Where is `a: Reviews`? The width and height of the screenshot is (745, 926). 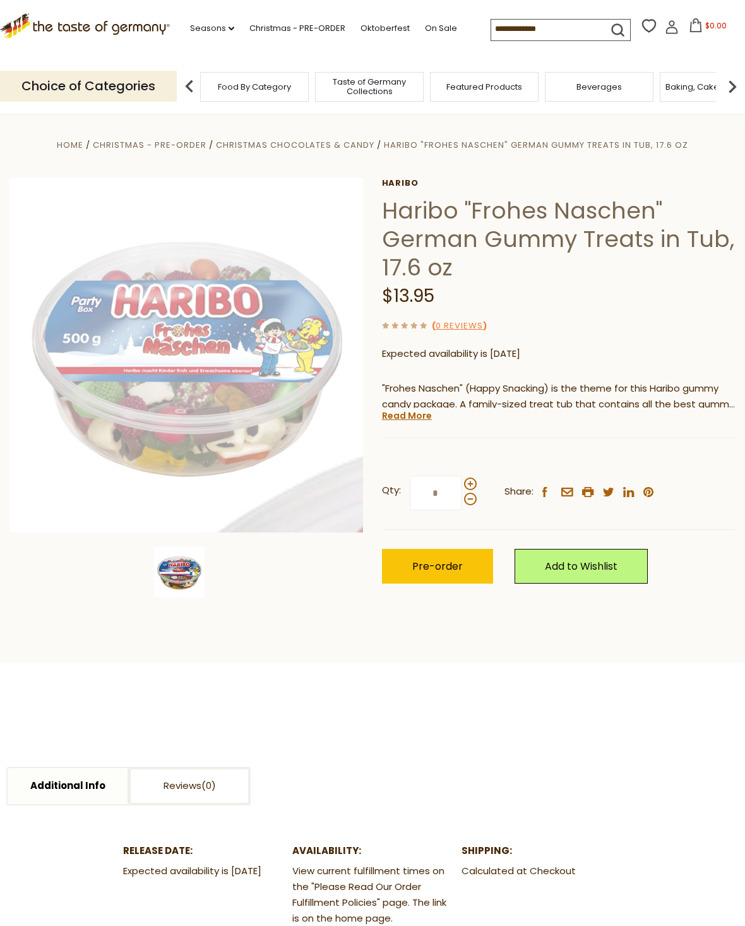
a: Reviews is located at coordinates (189, 786).